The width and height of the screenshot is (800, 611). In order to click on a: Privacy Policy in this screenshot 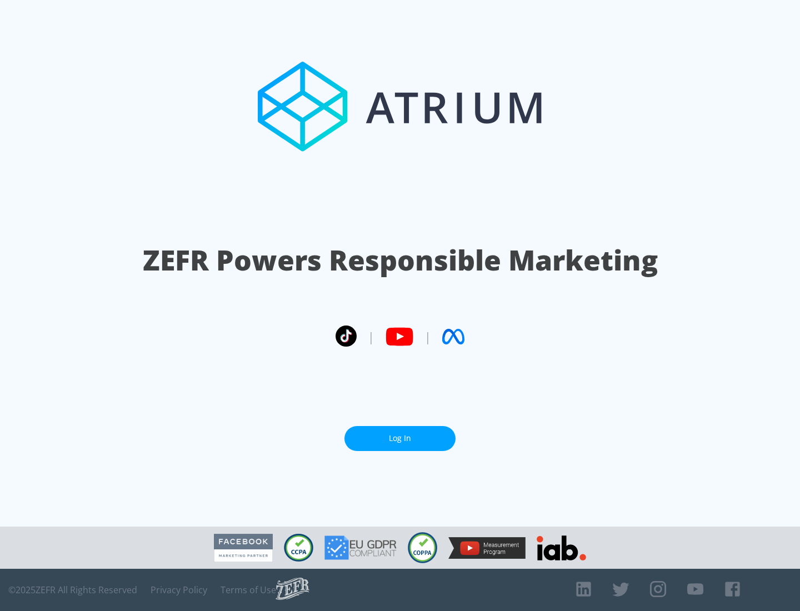, I will do `click(179, 590)`.